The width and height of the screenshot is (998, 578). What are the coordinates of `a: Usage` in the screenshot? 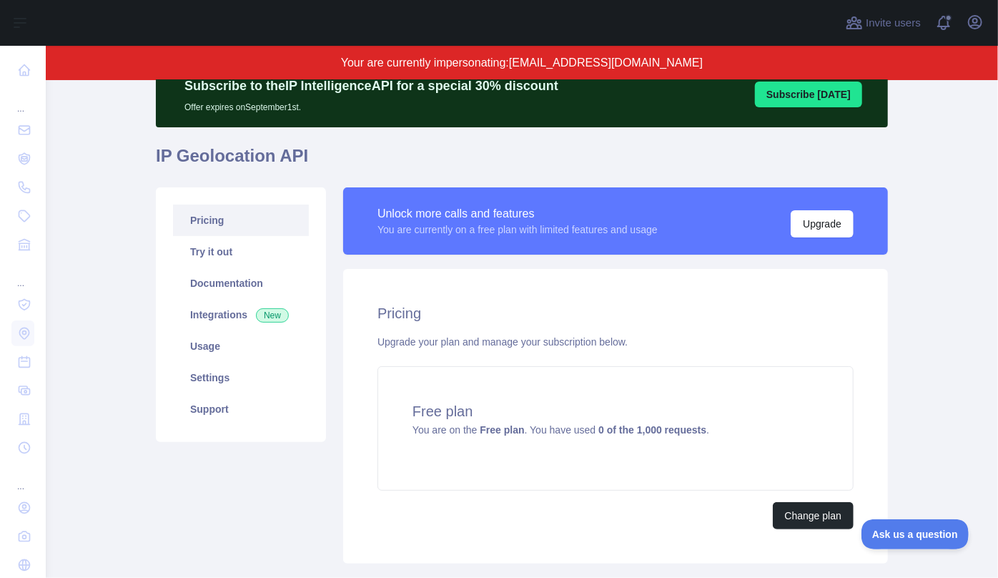 It's located at (241, 346).